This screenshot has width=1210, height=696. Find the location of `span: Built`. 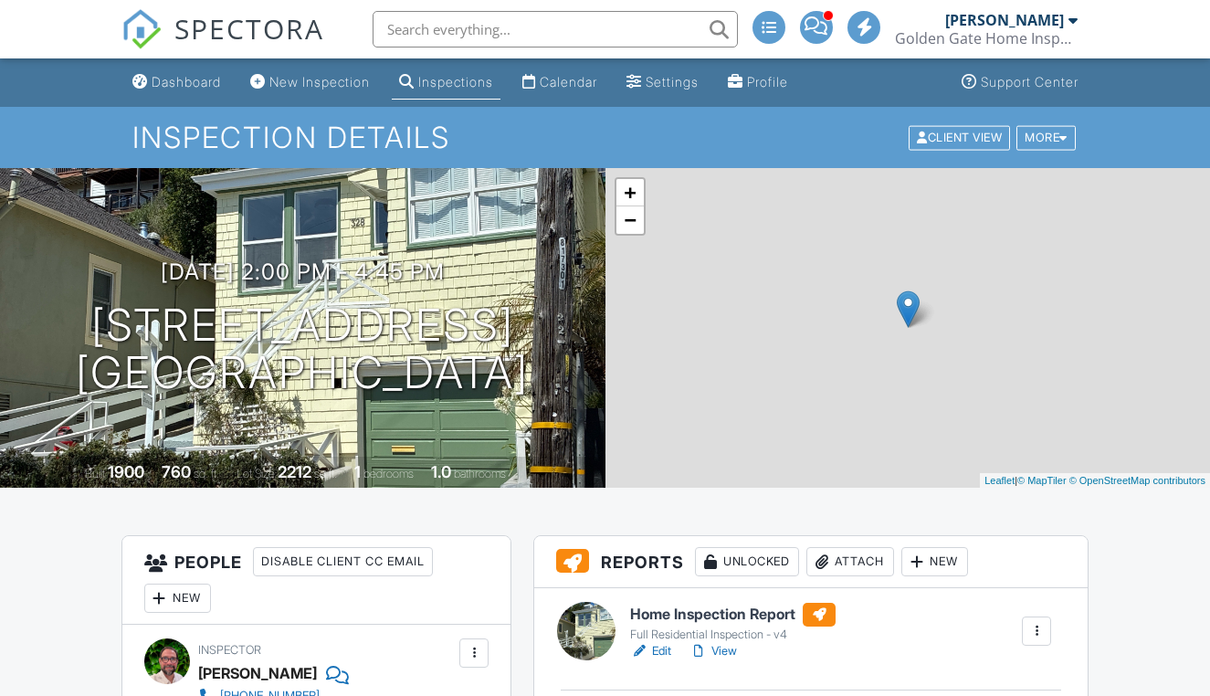

span: Built is located at coordinates (95, 473).